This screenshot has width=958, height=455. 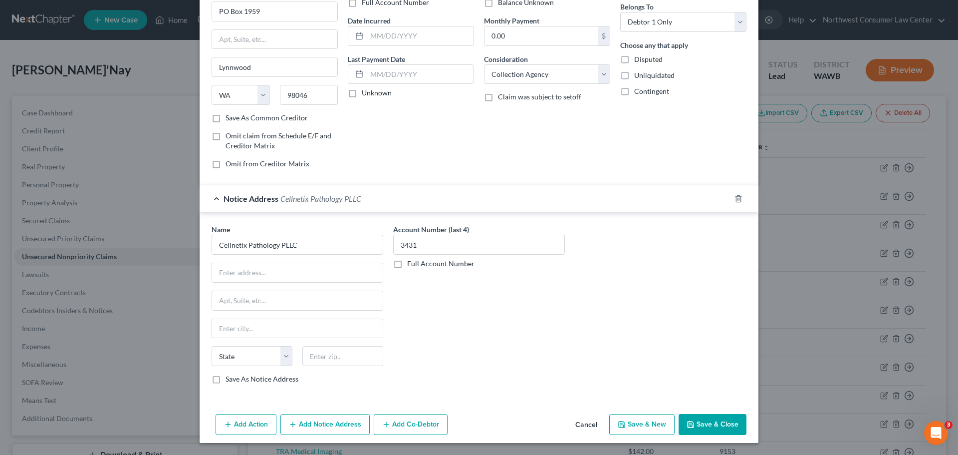 What do you see at coordinates (376, 59) in the screenshot?
I see `label: Last Payment Date` at bounding box center [376, 59].